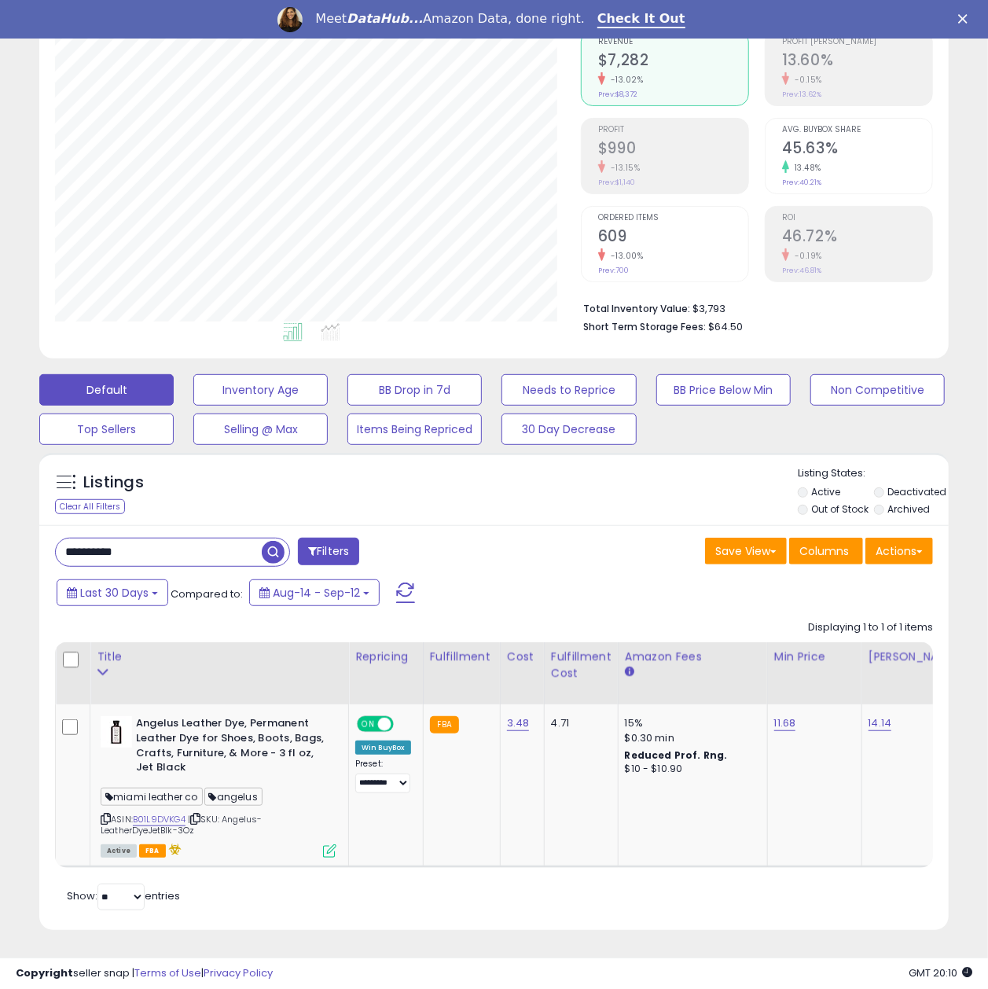 This screenshot has height=989, width=988. I want to click on span: $64.50, so click(726, 326).